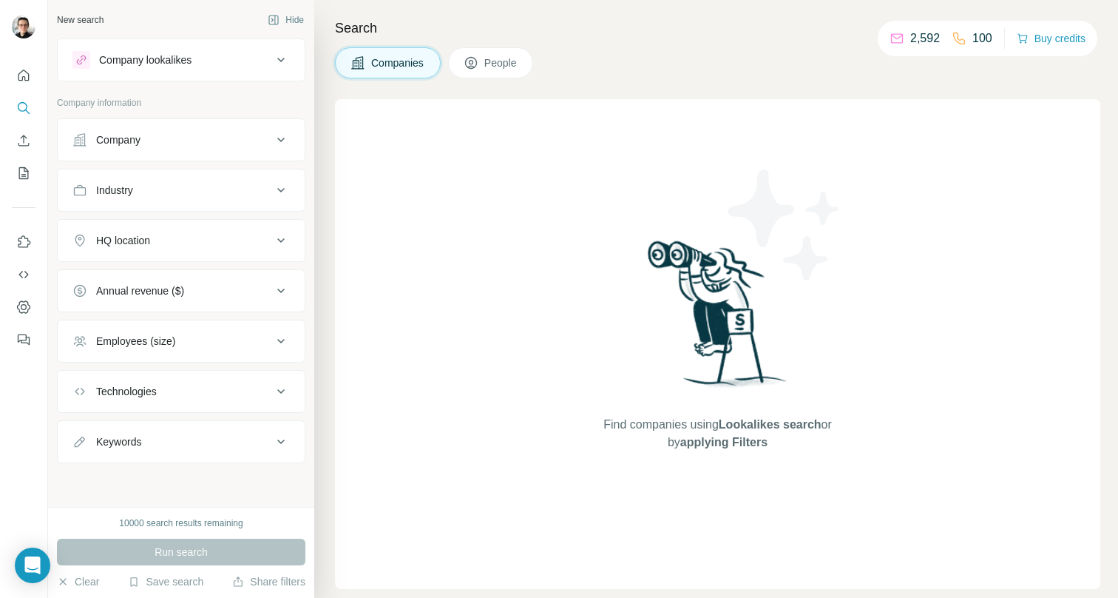 The width and height of the screenshot is (1118, 598). Describe the element at coordinates (181, 140) in the screenshot. I see `button: Company` at that location.